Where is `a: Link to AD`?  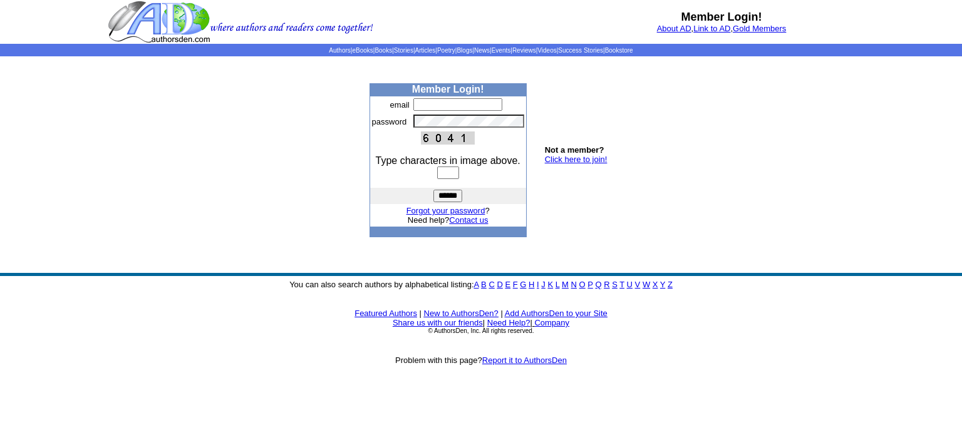
a: Link to AD is located at coordinates (712, 28).